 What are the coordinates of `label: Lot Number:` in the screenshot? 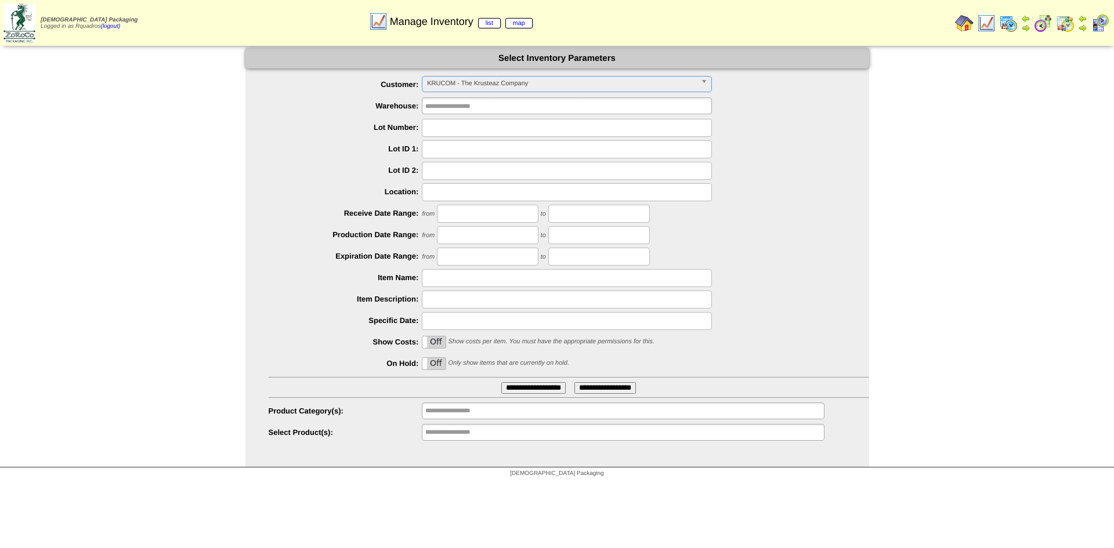 It's located at (345, 127).